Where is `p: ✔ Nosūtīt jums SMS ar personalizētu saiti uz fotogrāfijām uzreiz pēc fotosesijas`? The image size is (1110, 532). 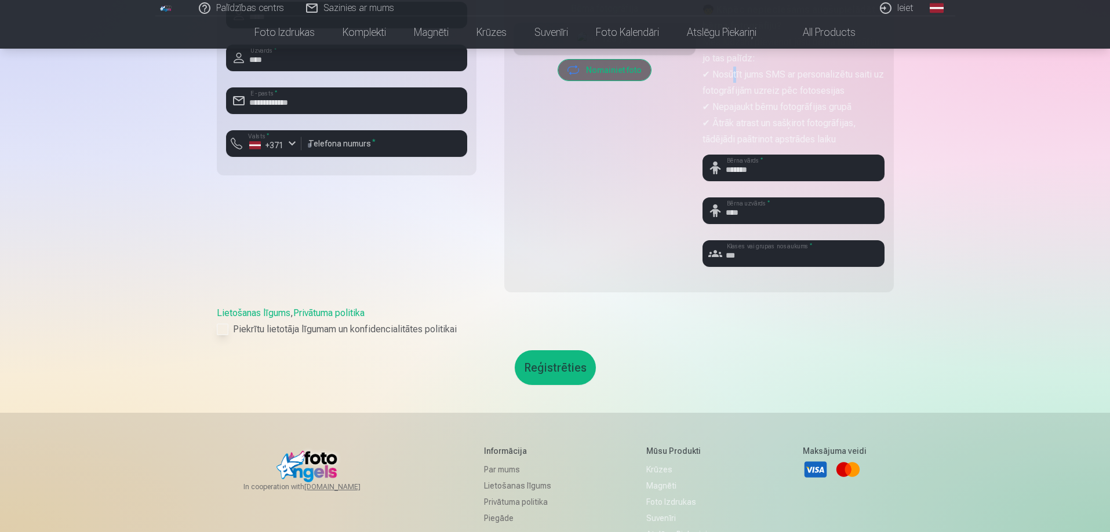
p: ✔ Nosūtīt jums SMS ar personalizētu saiti uz fotogrāfijām uzreiz pēc fotosesijas is located at coordinates (793, 83).